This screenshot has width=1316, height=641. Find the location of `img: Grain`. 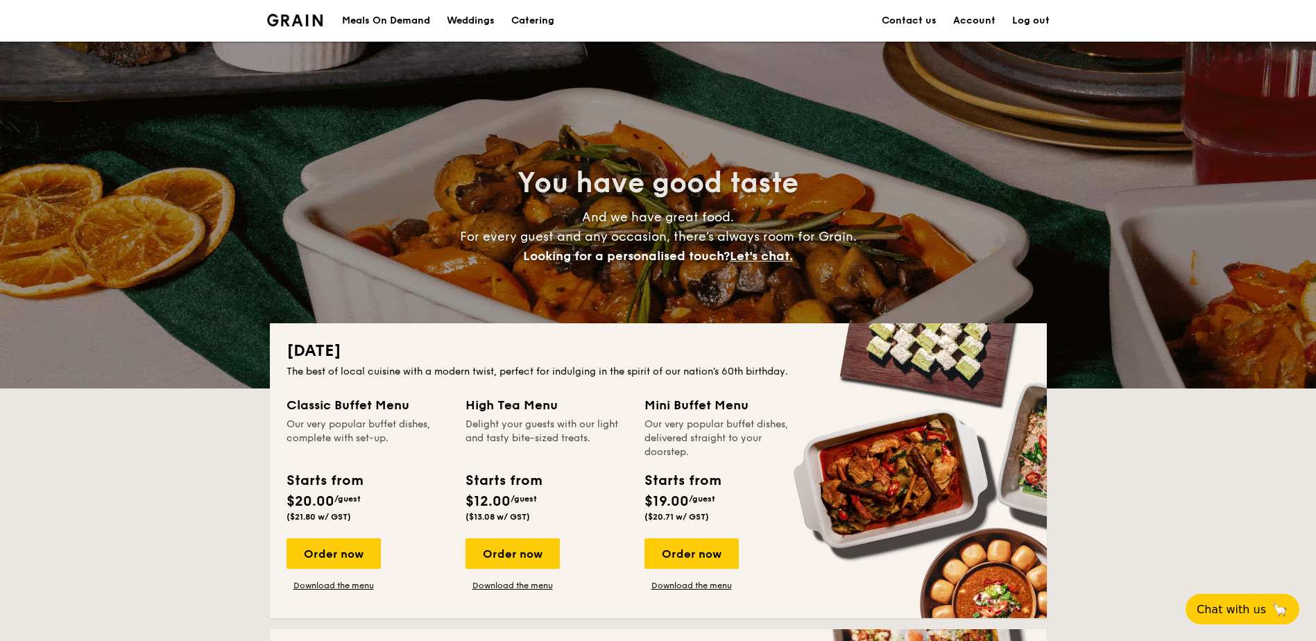

img: Grain is located at coordinates (295, 20).